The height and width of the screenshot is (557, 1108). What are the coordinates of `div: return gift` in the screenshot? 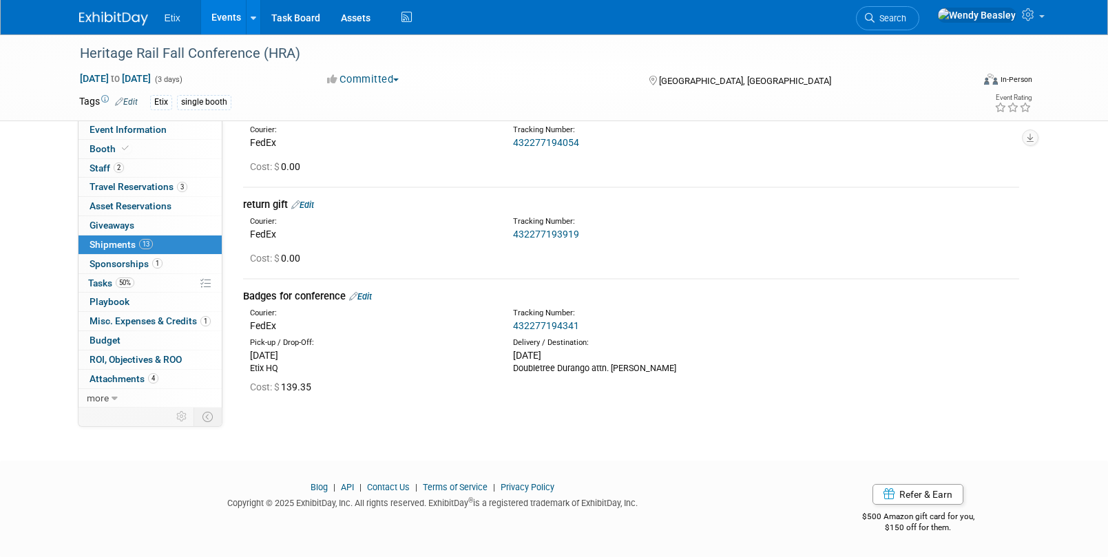 It's located at (631, 205).